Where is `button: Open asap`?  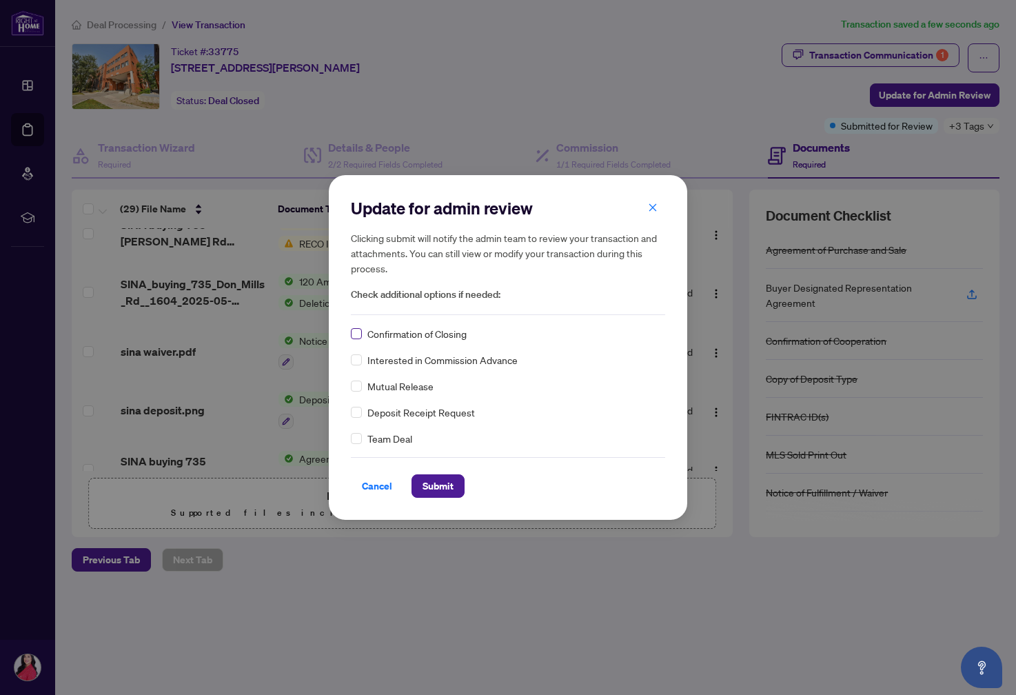 button: Open asap is located at coordinates (981, 667).